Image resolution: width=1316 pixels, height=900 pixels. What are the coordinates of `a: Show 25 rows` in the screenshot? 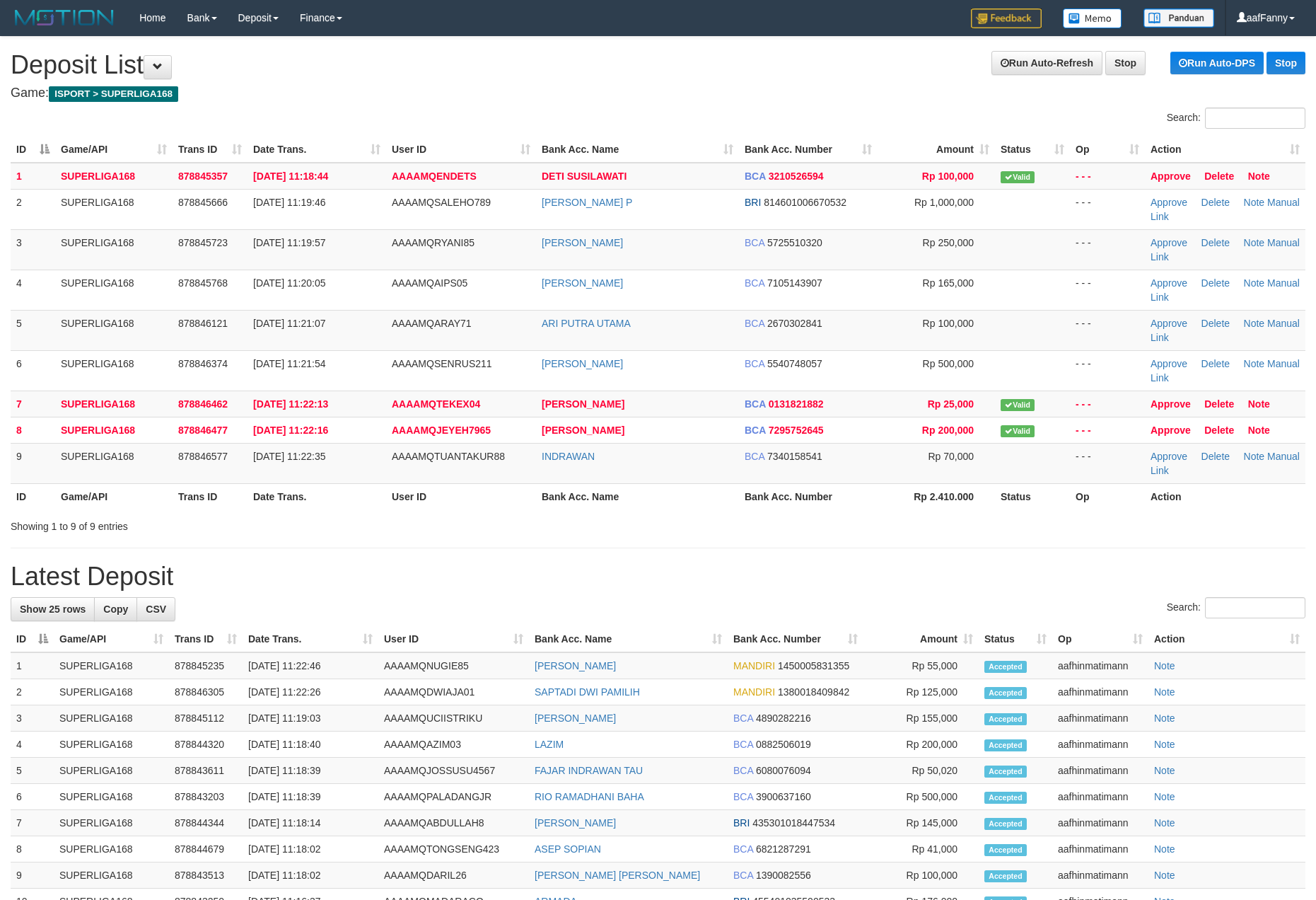 It's located at (53, 609).